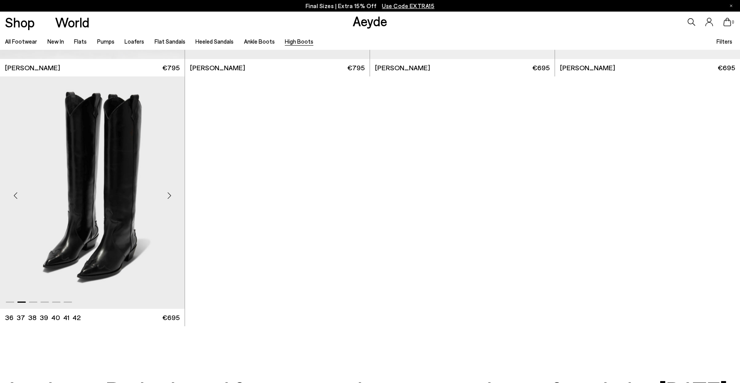  What do you see at coordinates (32, 317) in the screenshot?
I see `li: 38` at bounding box center [32, 317].